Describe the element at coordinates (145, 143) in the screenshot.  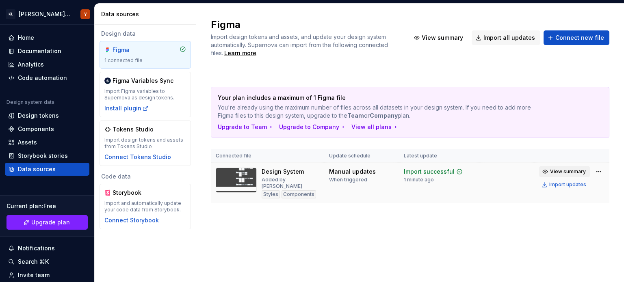
I see `a: Tokens StudioImport design tokens and assets from Tokens StudioConnect Tokens Studio` at that location.